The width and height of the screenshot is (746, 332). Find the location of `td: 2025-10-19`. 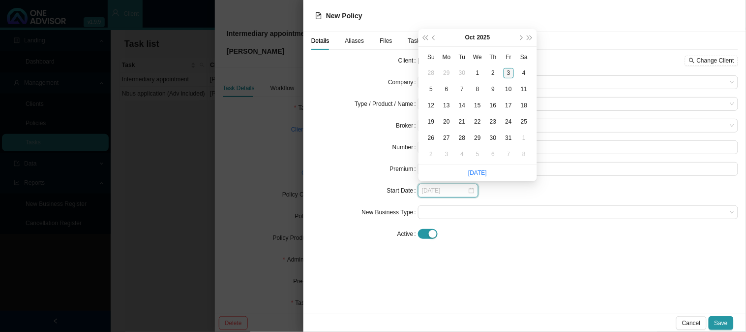

td: 2025-10-19 is located at coordinates (431, 121).